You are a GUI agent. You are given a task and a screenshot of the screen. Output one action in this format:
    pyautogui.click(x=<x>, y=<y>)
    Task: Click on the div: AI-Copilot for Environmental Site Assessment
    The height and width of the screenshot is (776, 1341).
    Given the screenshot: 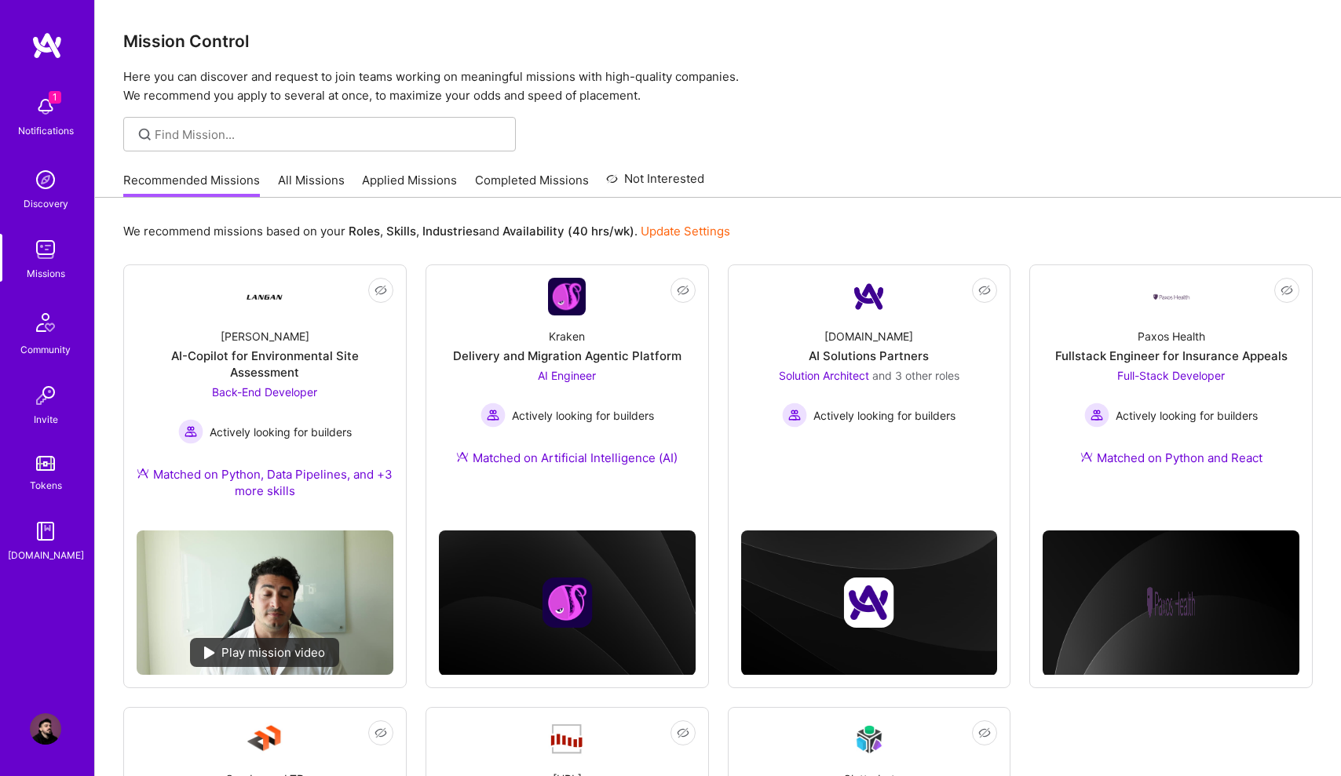 What is the action you would take?
    pyautogui.click(x=265, y=364)
    